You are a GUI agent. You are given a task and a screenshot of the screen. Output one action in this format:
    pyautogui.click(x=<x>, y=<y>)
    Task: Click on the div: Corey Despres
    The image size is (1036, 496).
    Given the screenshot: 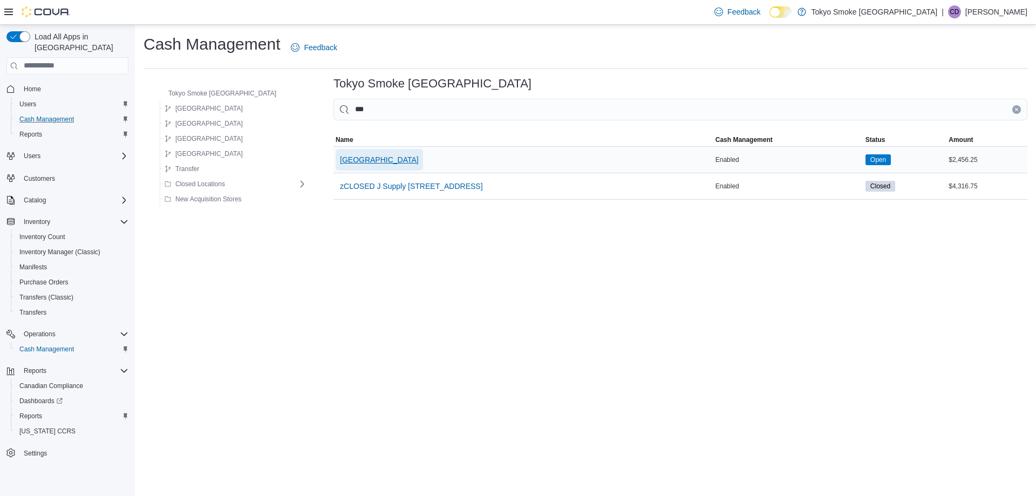 What is the action you would take?
    pyautogui.click(x=955, y=12)
    